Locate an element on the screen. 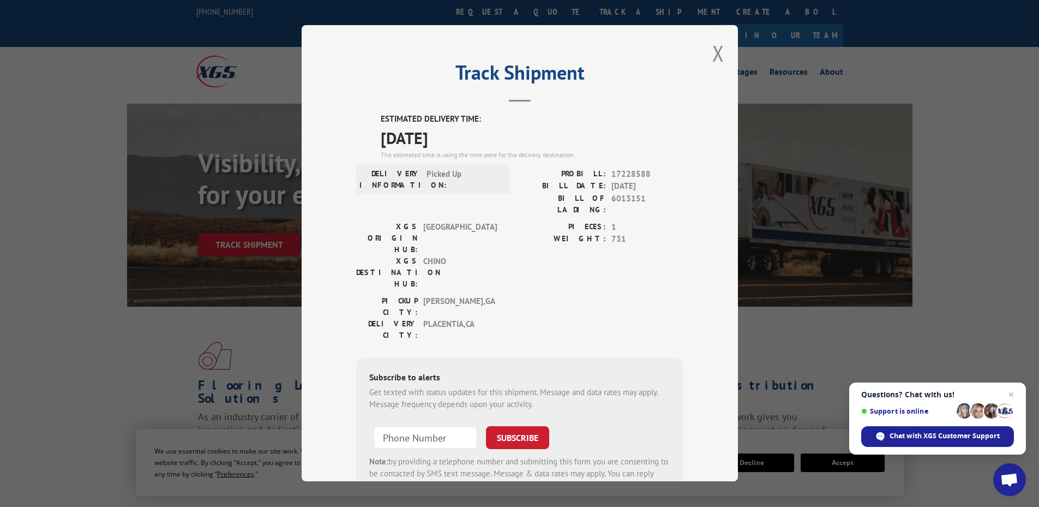 This screenshot has height=507, width=1039. label: DELIVERY CITY: is located at coordinates (387, 329).